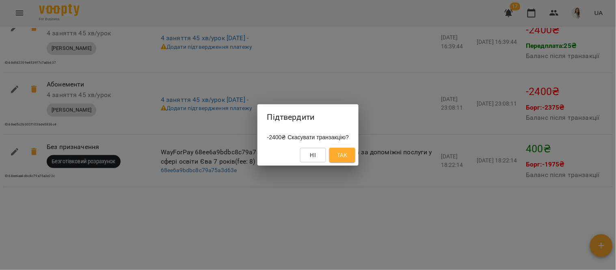 The height and width of the screenshot is (270, 616). Describe the element at coordinates (342, 155) in the screenshot. I see `span: Так` at that location.